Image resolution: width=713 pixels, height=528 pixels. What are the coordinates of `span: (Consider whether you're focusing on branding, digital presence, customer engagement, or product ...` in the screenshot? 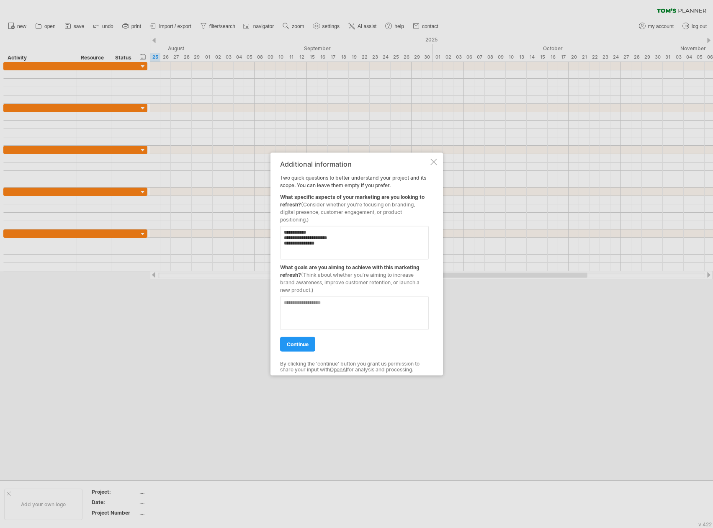 It's located at (347, 211).